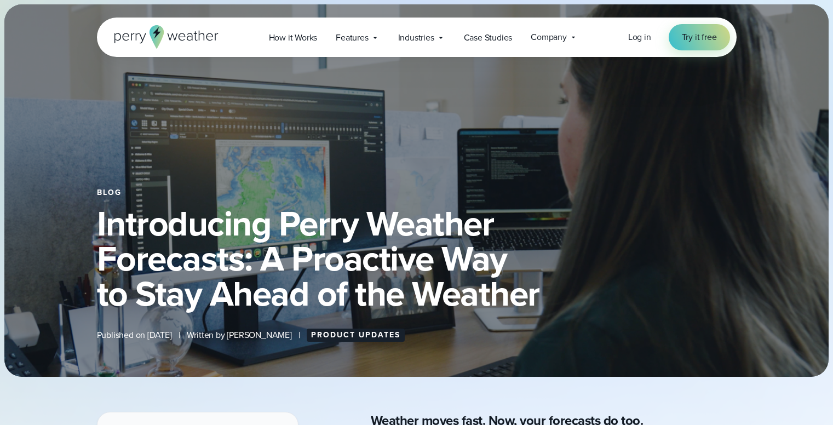 This screenshot has width=833, height=425. I want to click on h1: Introducing Perry Weather Forecasts: A Proactive Way to Stay Ahead of the Weather, so click(417, 259).